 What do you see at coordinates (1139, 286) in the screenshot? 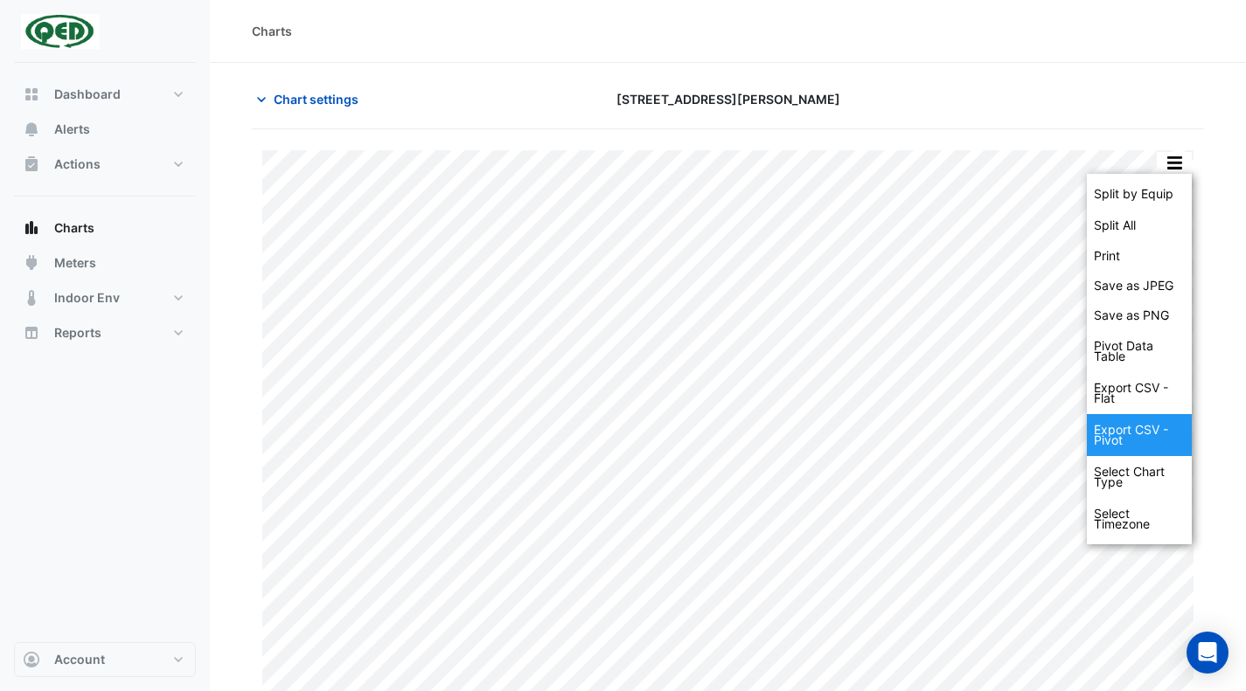
I see `div: Save as JPEG` at bounding box center [1139, 286].